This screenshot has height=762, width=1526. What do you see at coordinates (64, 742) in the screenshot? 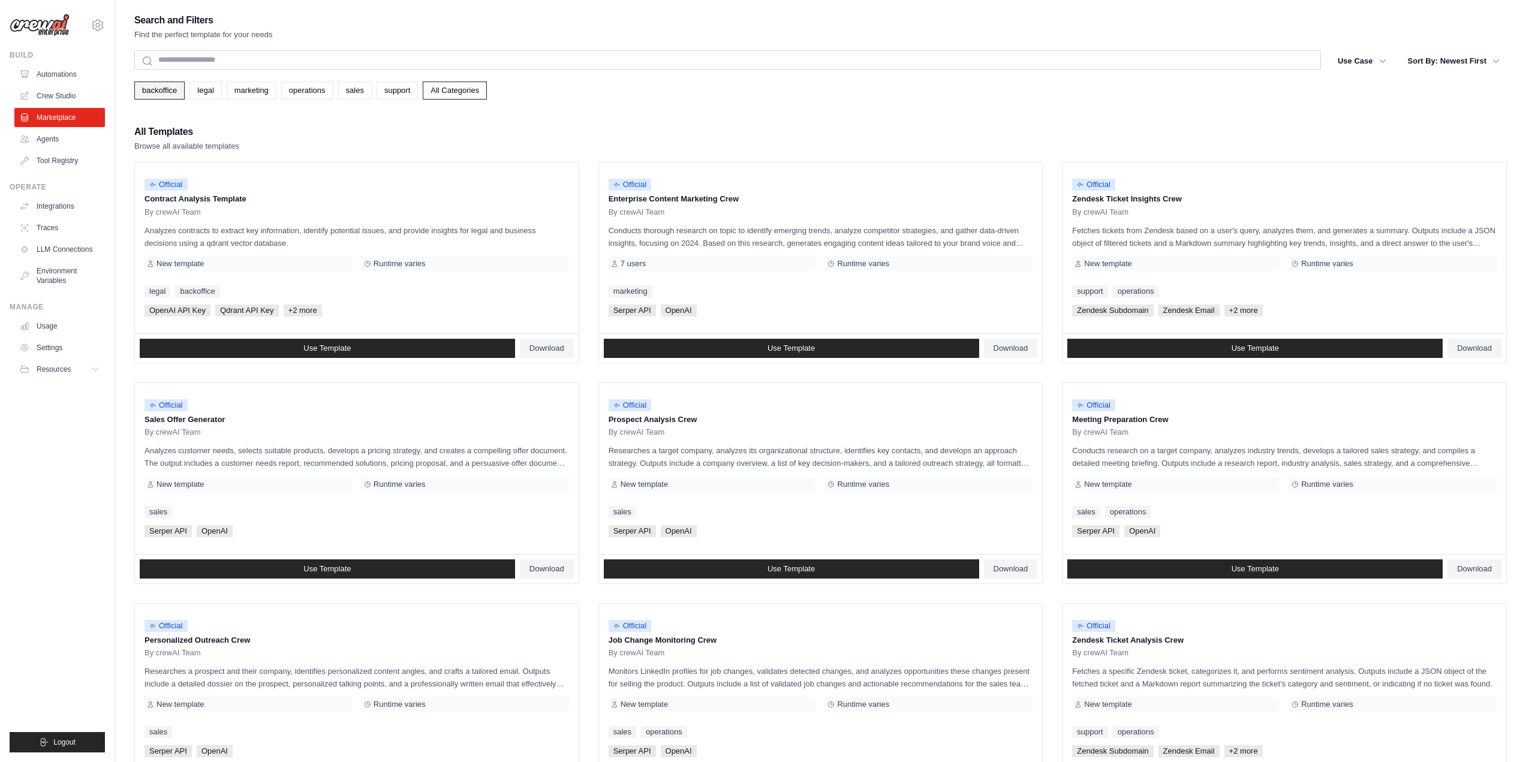
I see `span: Logout` at bounding box center [64, 742].